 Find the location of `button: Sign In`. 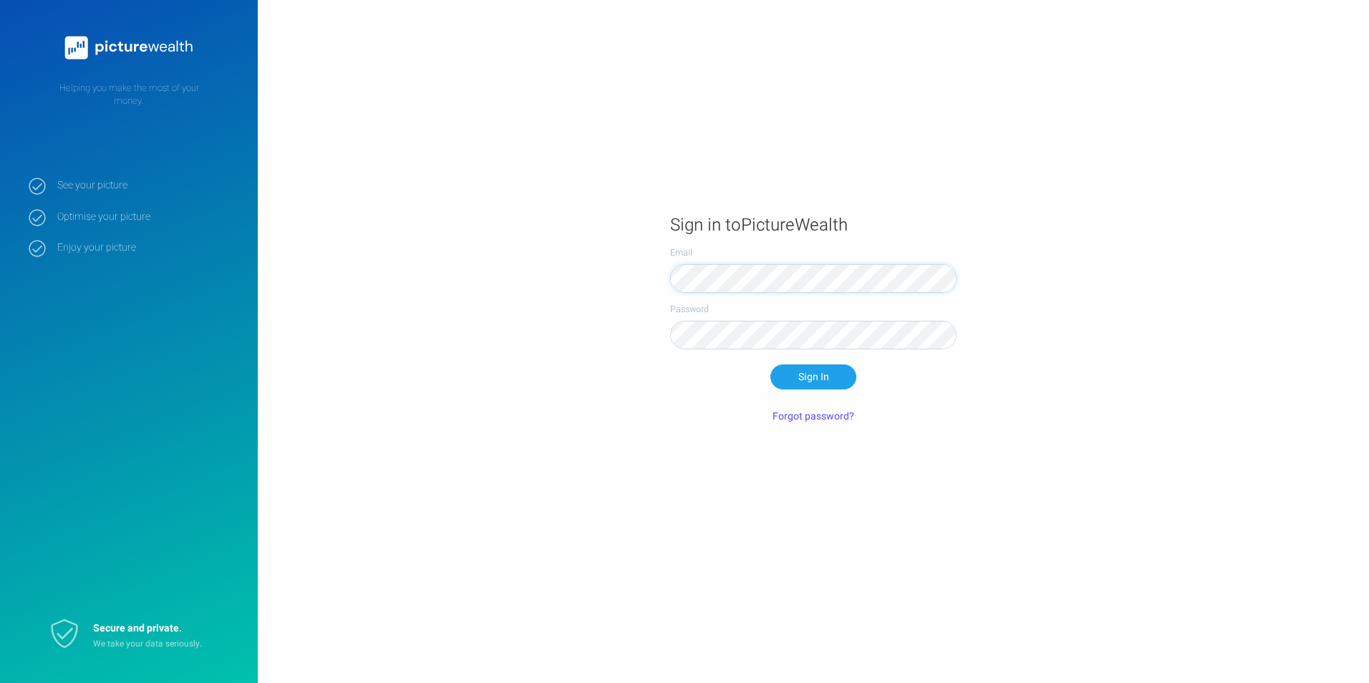

button: Sign In is located at coordinates (814, 377).